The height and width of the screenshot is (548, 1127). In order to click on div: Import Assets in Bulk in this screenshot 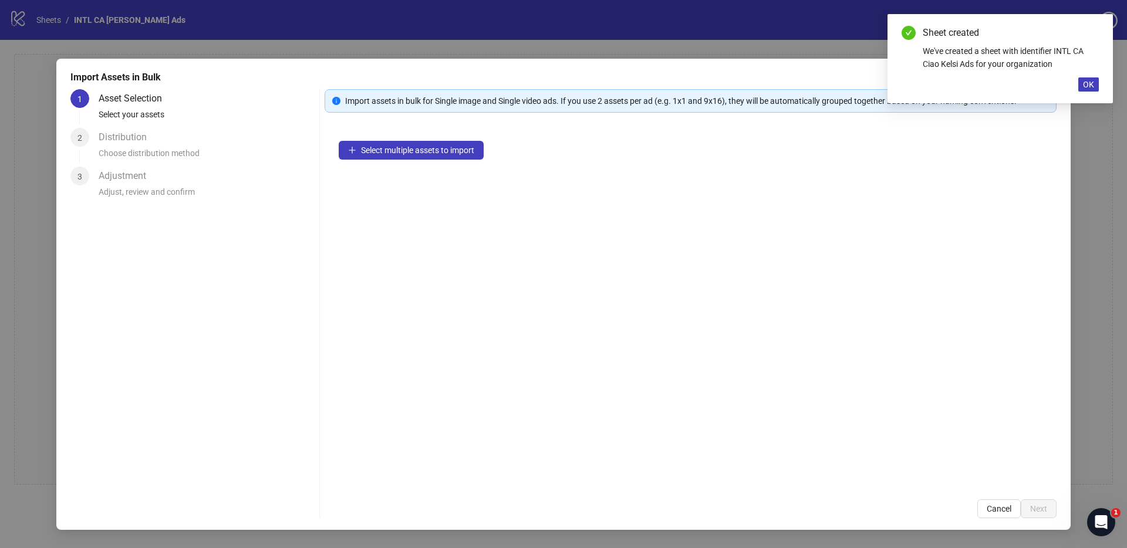, I will do `click(564, 77)`.